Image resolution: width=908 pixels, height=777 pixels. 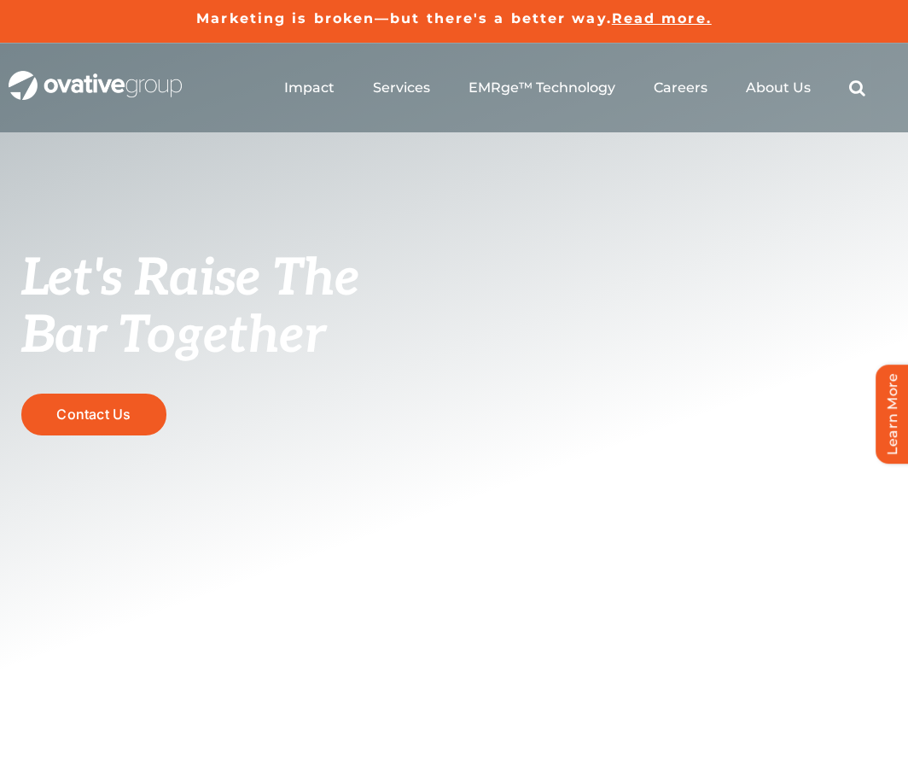 What do you see at coordinates (401, 88) in the screenshot?
I see `a: Services` at bounding box center [401, 88].